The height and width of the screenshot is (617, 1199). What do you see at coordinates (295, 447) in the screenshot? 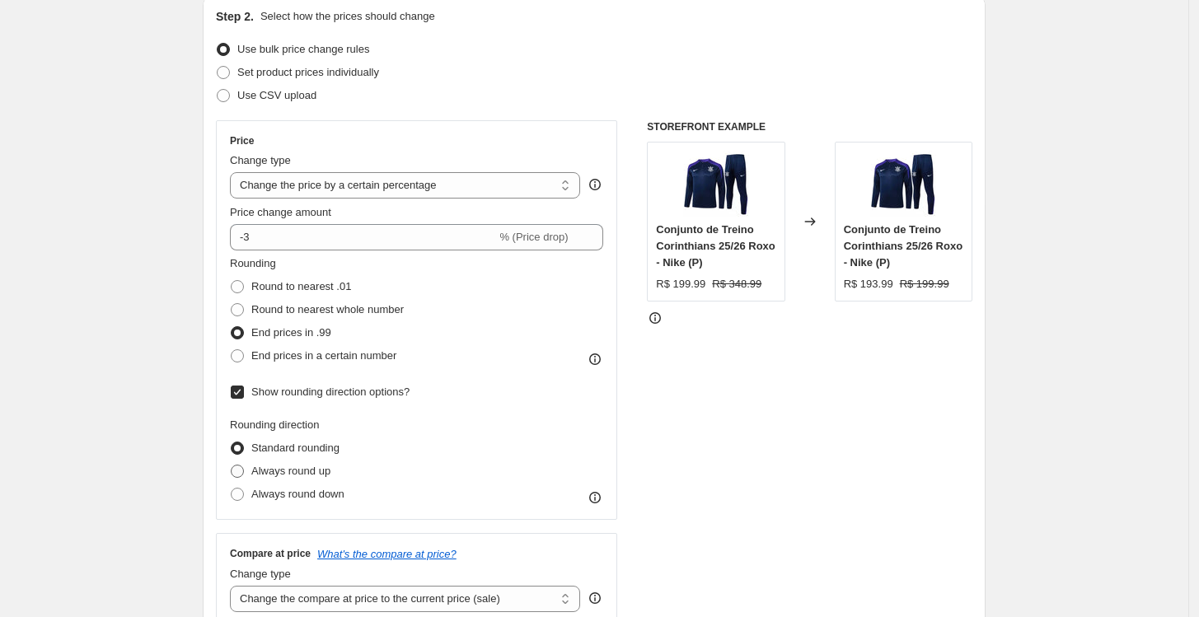
I see `span: Standard rounding` at bounding box center [295, 447].